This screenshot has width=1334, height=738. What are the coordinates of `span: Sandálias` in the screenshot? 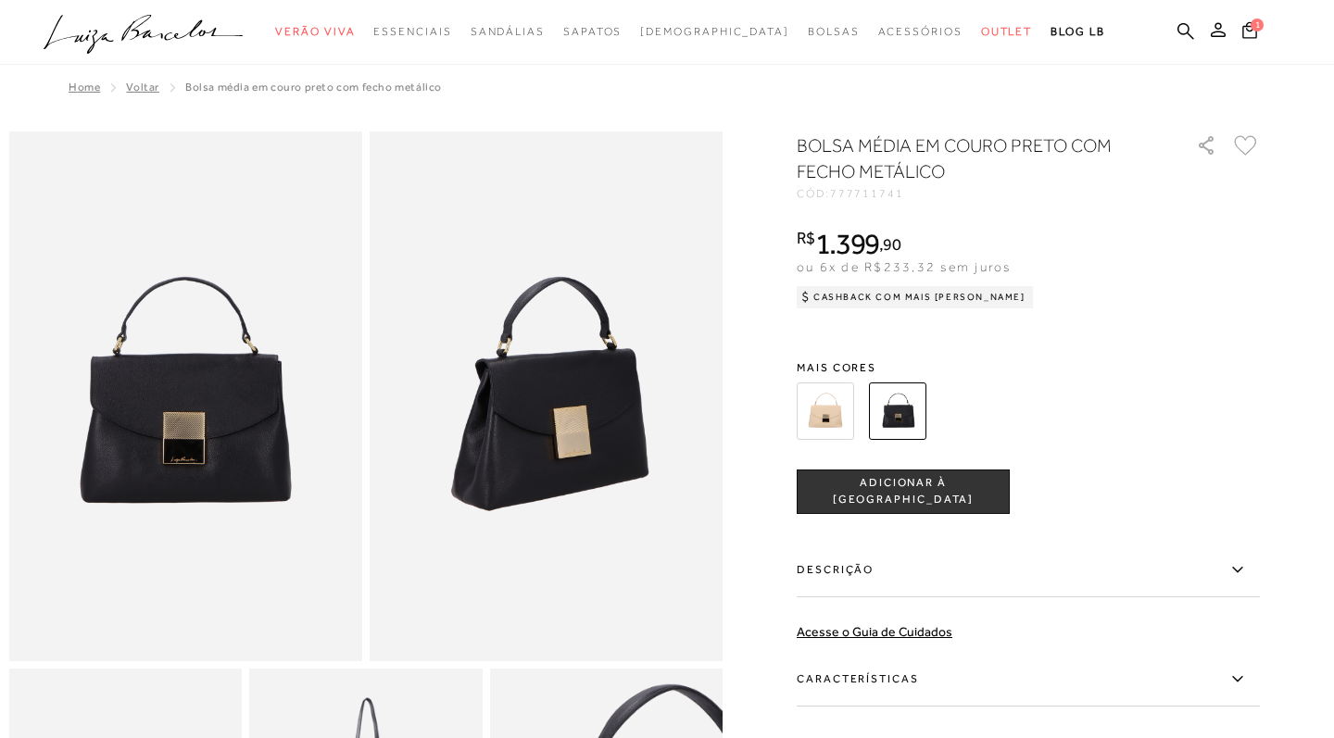 It's located at (508, 31).